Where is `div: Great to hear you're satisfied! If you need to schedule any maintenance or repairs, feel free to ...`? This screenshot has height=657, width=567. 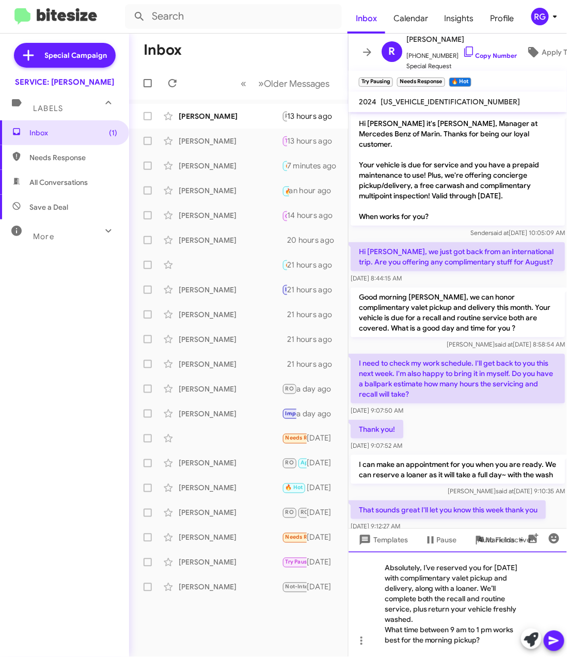 div: Great to hear you're satisfied! If you need to schedule any maintenance or repairs, feel free to ... is located at coordinates (294, 512).